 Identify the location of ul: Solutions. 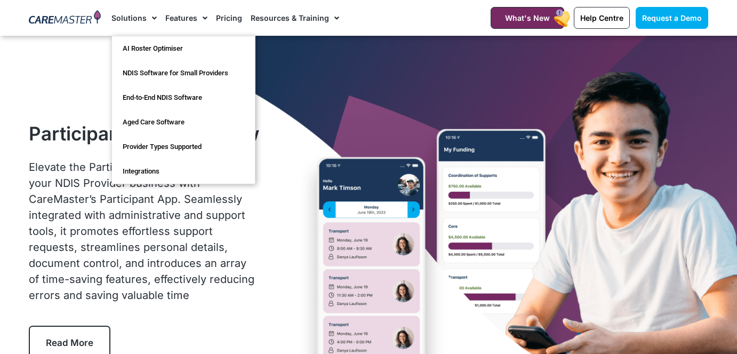
(183, 110).